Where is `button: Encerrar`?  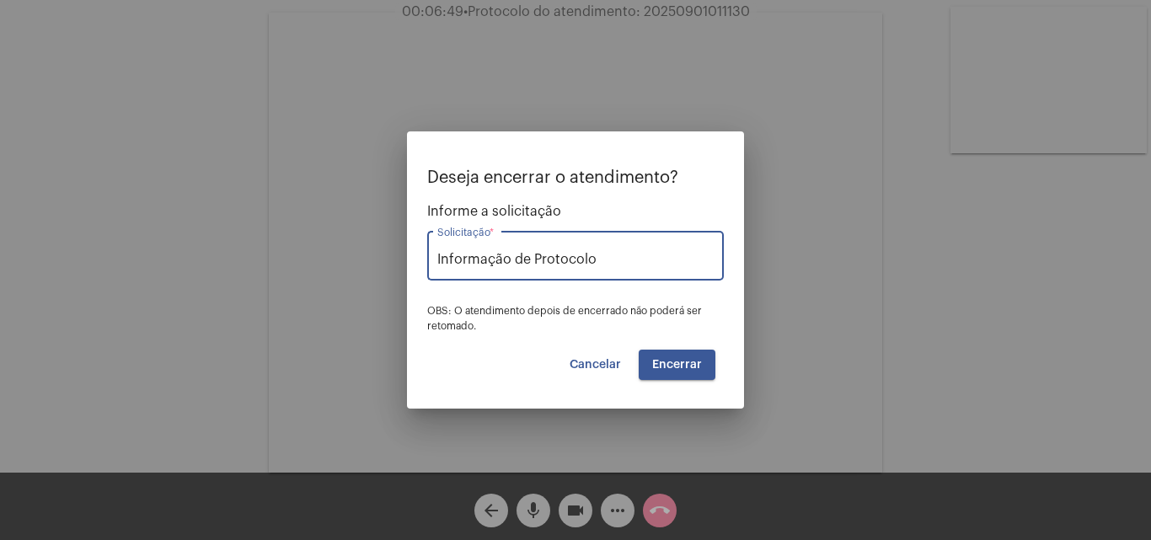
button: Encerrar is located at coordinates (676, 365).